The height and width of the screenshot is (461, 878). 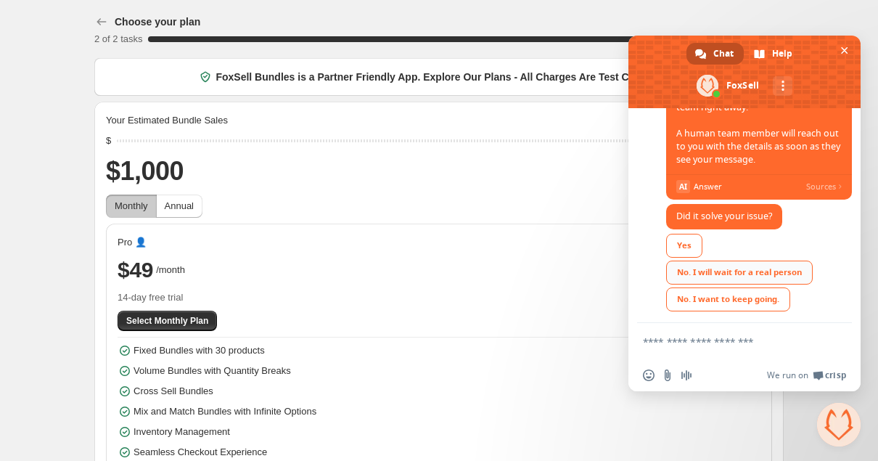 What do you see at coordinates (439, 171) in the screenshot?
I see `h2: $1,000` at bounding box center [439, 171].